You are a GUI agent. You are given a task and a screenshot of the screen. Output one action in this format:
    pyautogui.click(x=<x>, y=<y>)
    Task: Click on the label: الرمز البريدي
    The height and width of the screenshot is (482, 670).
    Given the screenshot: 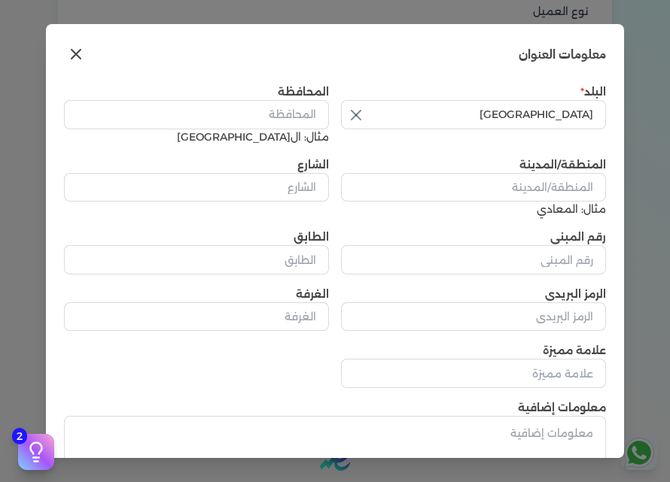 What is the action you would take?
    pyautogui.click(x=575, y=294)
    